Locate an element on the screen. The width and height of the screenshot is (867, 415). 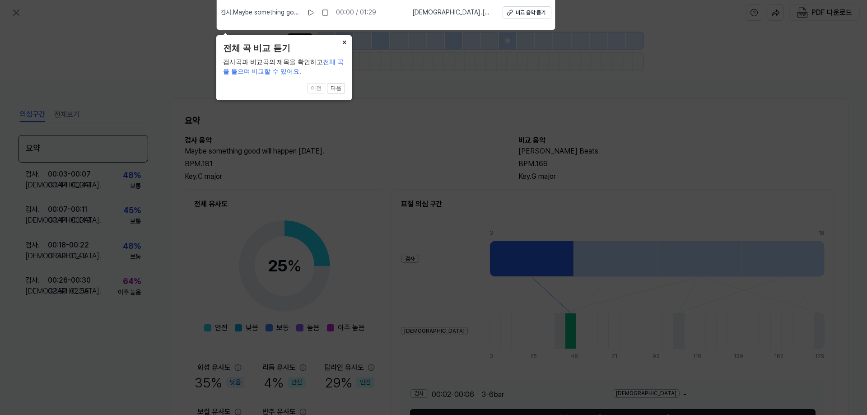
span: 전체 곡을 들으며 비교할 수 있어요. is located at coordinates (284, 66).